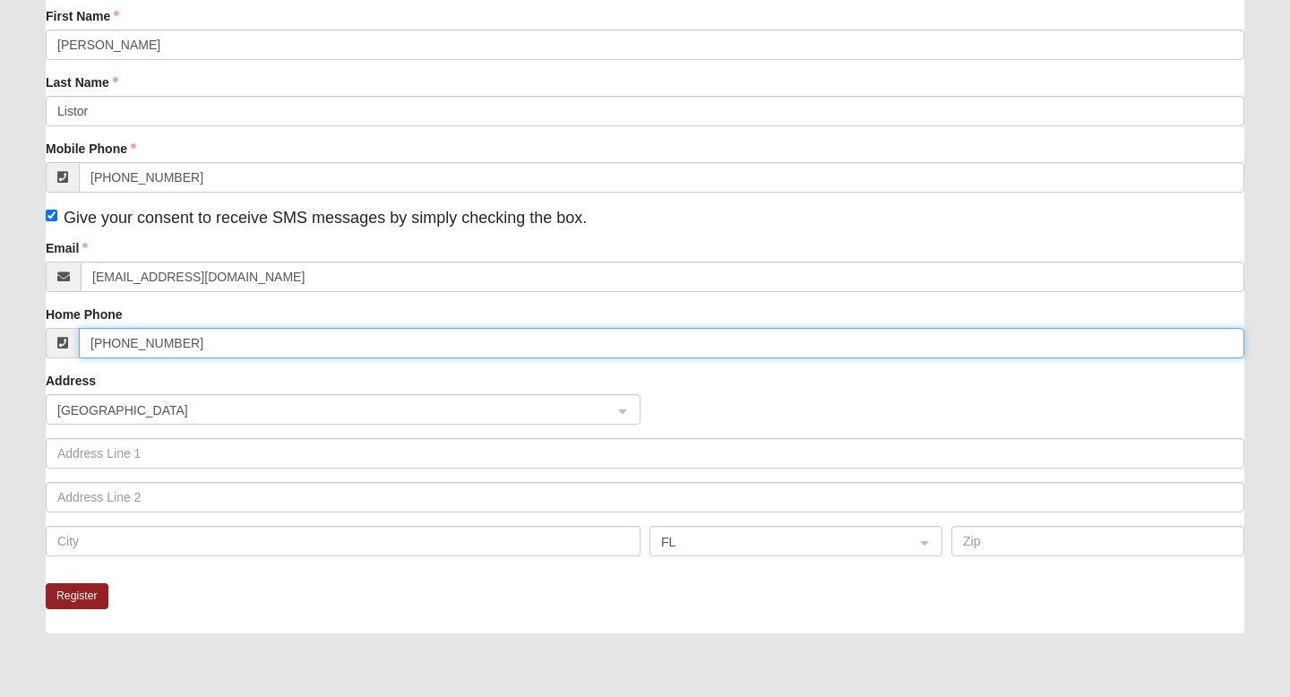 Image resolution: width=1290 pixels, height=697 pixels. What do you see at coordinates (82, 82) in the screenshot?
I see `label: Last Name` at bounding box center [82, 82].